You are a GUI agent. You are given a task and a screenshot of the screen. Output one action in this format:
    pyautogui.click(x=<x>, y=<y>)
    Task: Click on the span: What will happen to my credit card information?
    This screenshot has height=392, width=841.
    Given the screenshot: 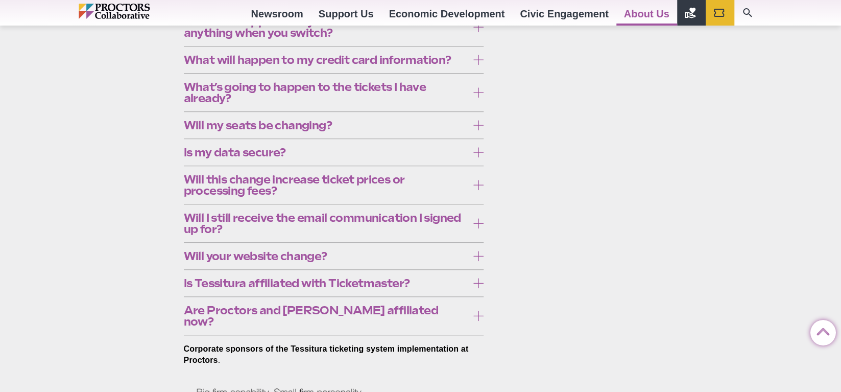 What is the action you would take?
    pyautogui.click(x=326, y=60)
    